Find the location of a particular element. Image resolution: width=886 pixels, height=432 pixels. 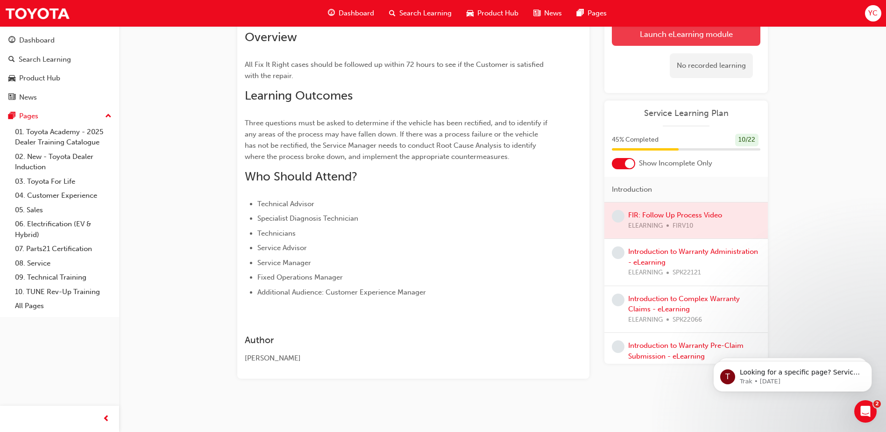

span: Additional Audience: Customer Experience Manager is located at coordinates (342, 292).